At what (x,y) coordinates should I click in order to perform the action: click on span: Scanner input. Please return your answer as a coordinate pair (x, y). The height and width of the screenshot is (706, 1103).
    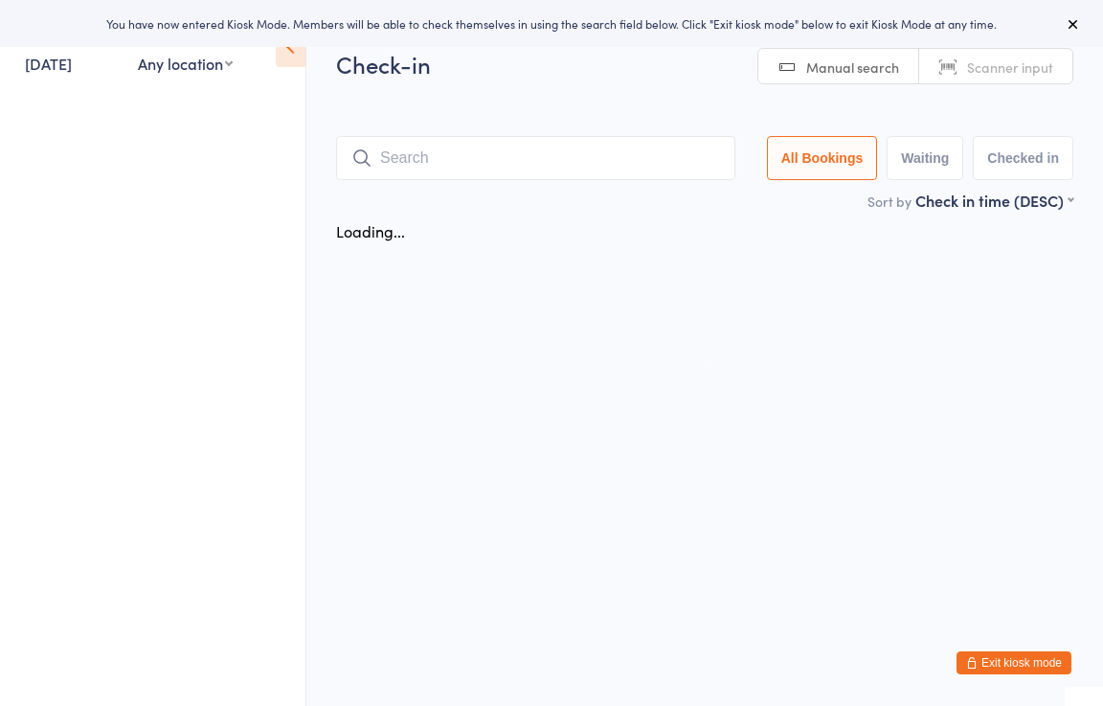
    Looking at the image, I should click on (1010, 67).